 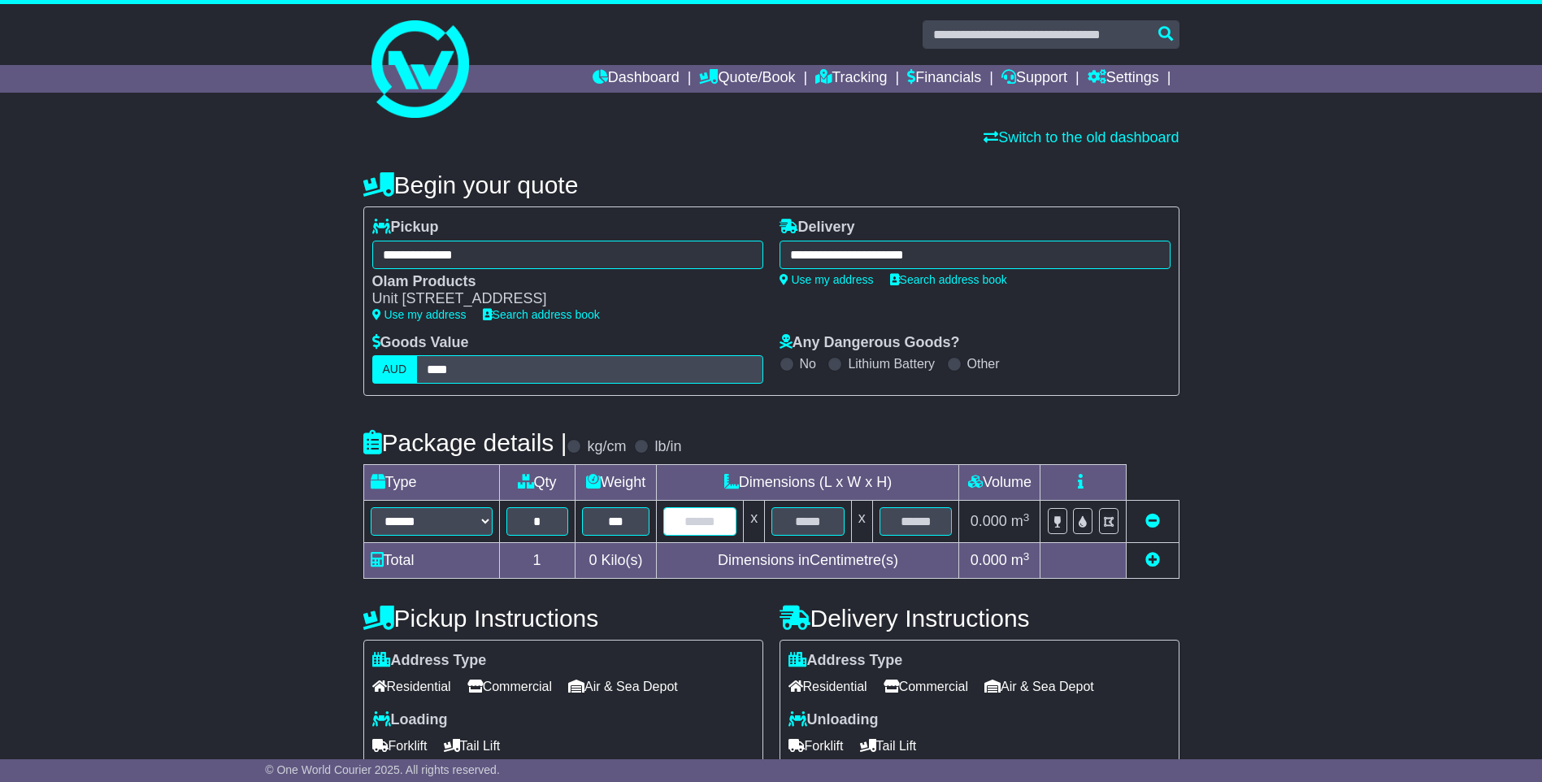 I want to click on td: Volume, so click(x=1000, y=483).